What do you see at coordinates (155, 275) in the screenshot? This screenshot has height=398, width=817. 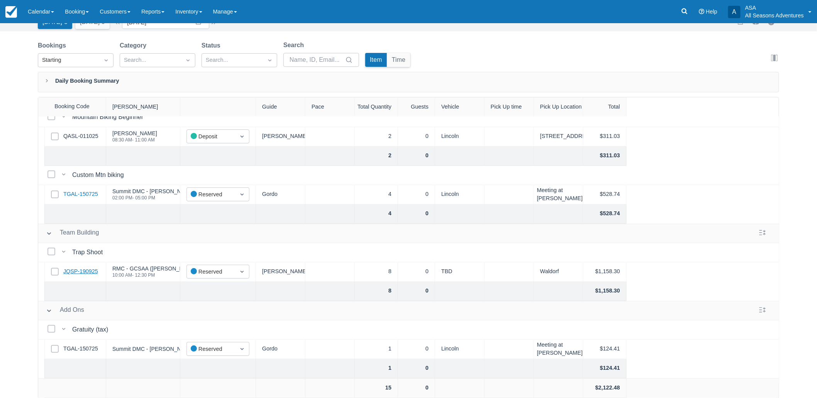 I see `div: 10:00 AM - 12:30 PM` at bounding box center [155, 275].